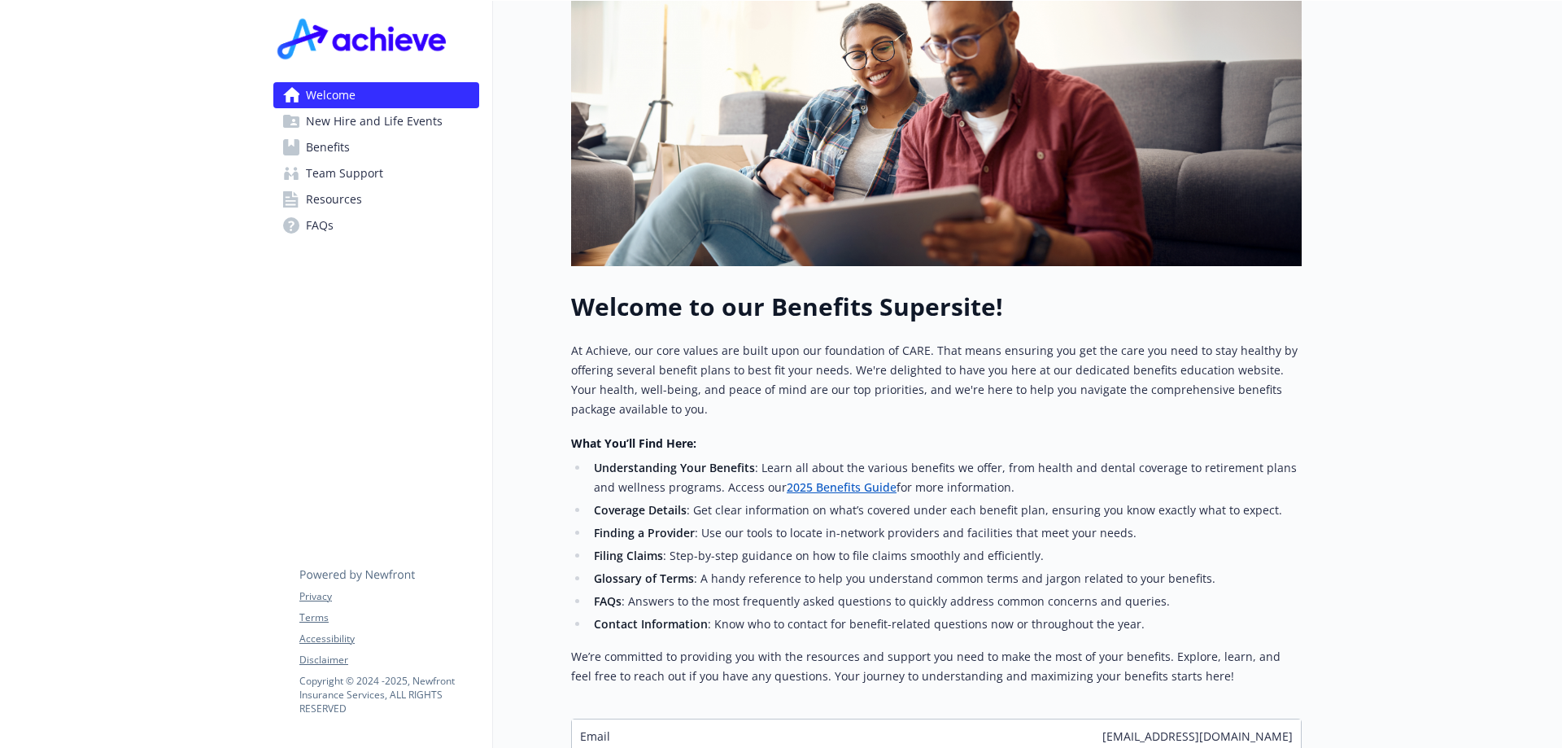  Describe the element at coordinates (389, 596) in the screenshot. I see `a: Privacy` at that location.